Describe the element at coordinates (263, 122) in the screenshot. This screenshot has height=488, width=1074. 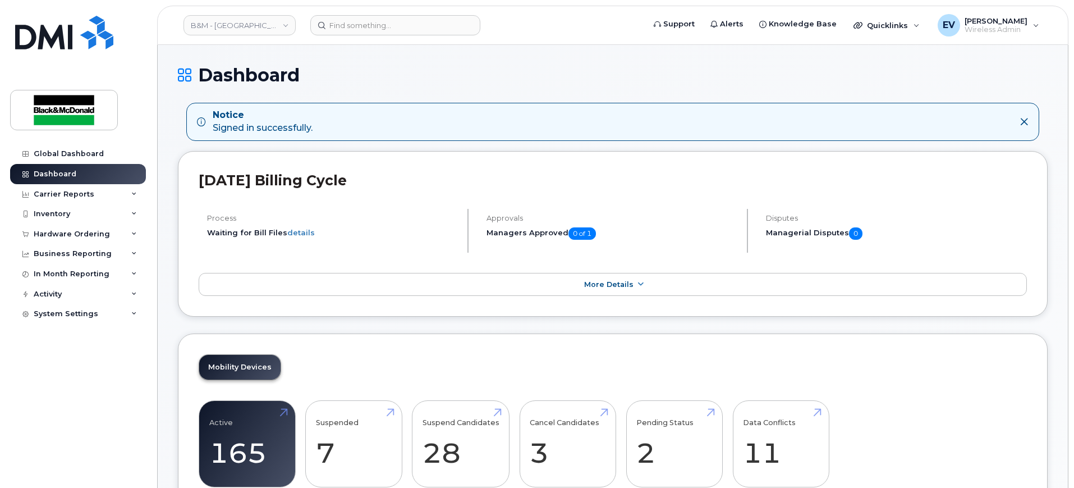
I see `div: Signed in successfully.` at that location.